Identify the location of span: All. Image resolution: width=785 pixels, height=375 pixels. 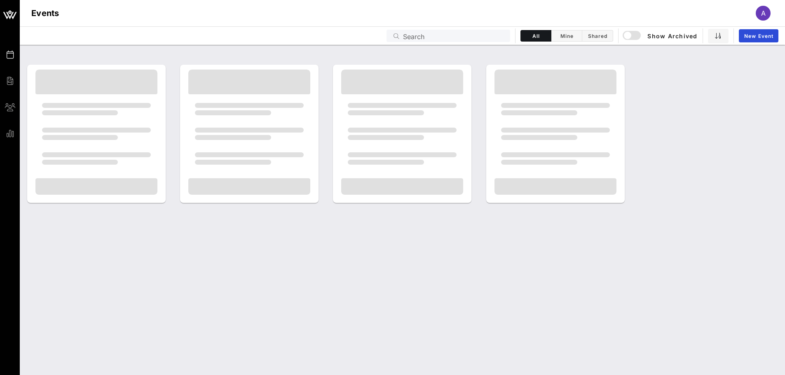
(535, 36).